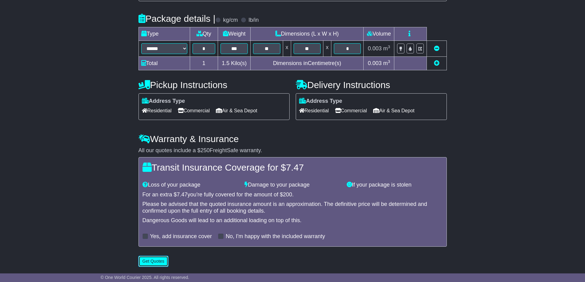 This screenshot has height=282, width=585. I want to click on span: © One World Courier 2025. All rights reserved., so click(145, 277).